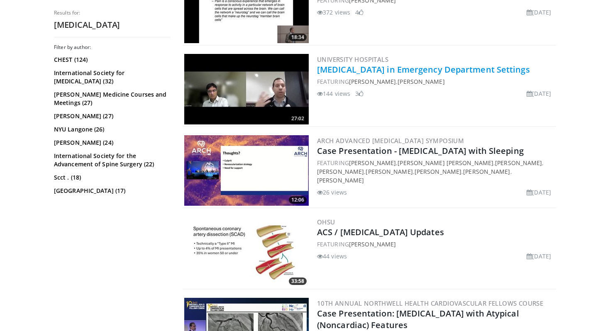  What do you see at coordinates (359, 12) in the screenshot?
I see `li: 4` at bounding box center [359, 12].